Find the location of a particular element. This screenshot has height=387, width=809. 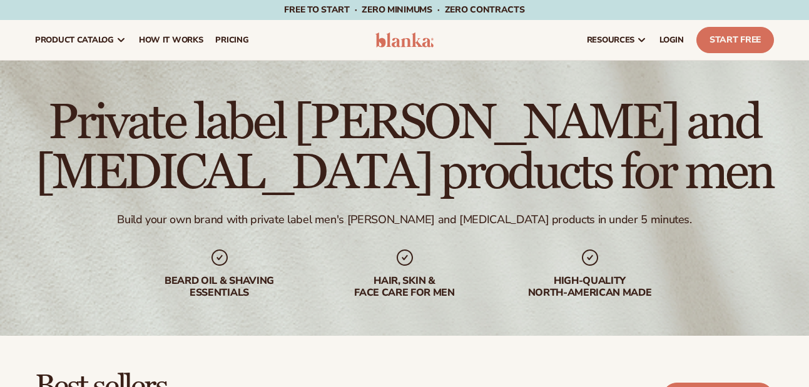

a: logo is located at coordinates (405, 40).